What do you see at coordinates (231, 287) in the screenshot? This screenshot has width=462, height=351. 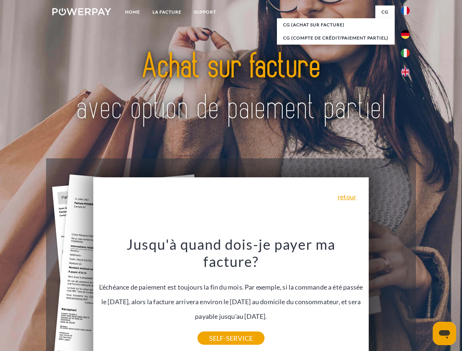 I see `div: L'échéance de paiement est toujours la fin du mois. Par exemple, si la commande a été passée le [...` at bounding box center [231, 287].